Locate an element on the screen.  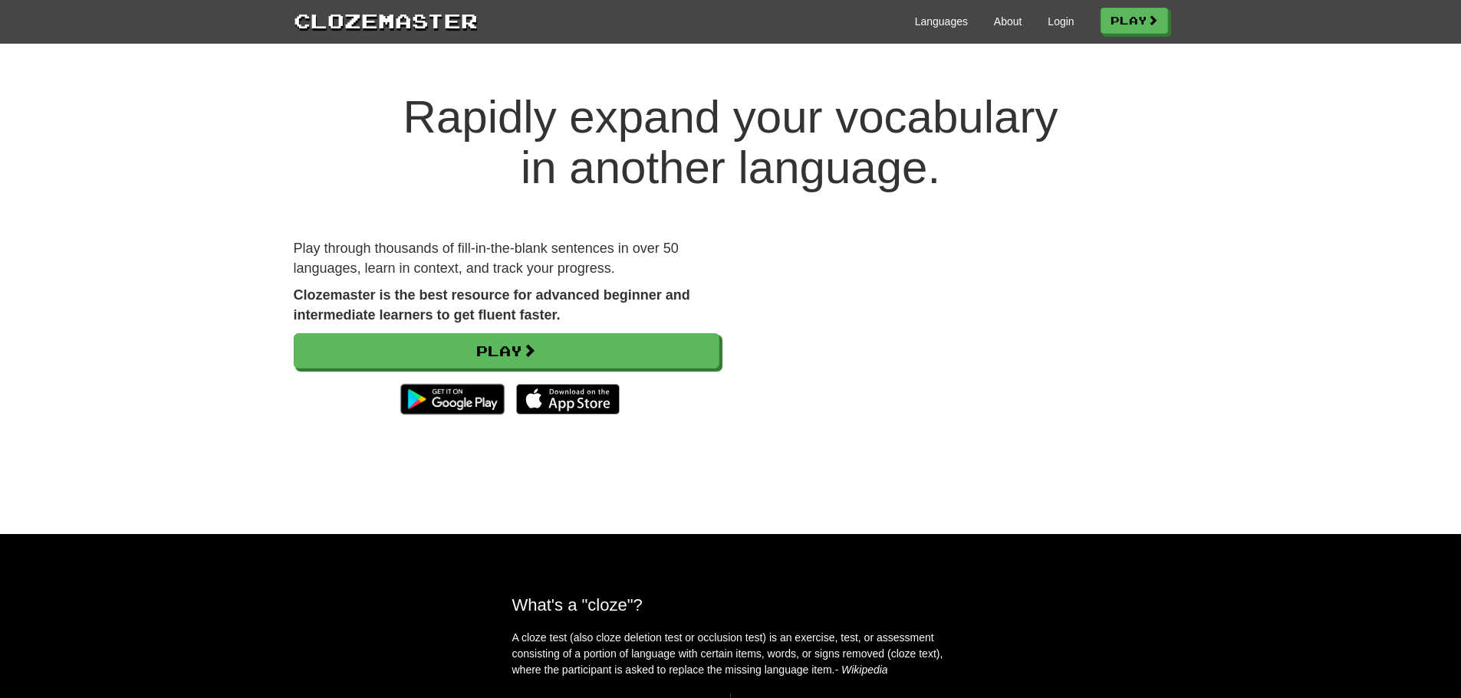
h2: What's a "cloze"? is located at coordinates (731, 605).